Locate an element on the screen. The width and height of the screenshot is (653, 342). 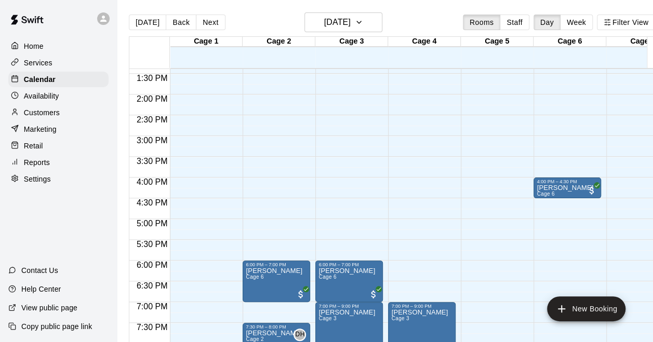
p: Help Center is located at coordinates (41, 289).